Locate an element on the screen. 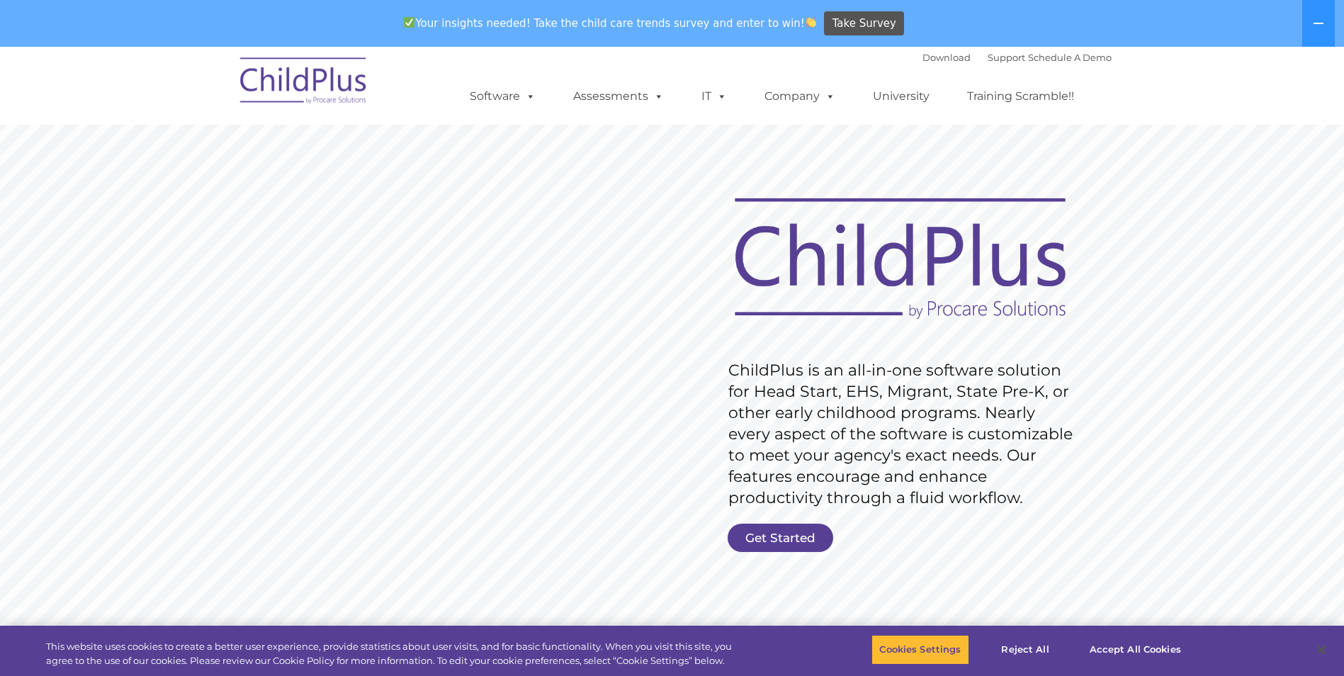 Image resolution: width=1344 pixels, height=676 pixels. a: Schedule A Demo is located at coordinates (1070, 57).